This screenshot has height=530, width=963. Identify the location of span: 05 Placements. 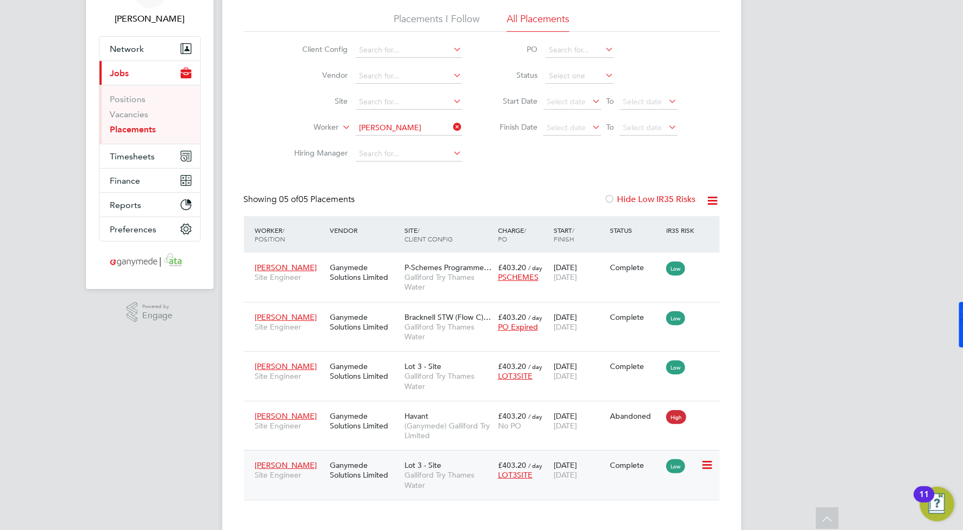
(317, 199).